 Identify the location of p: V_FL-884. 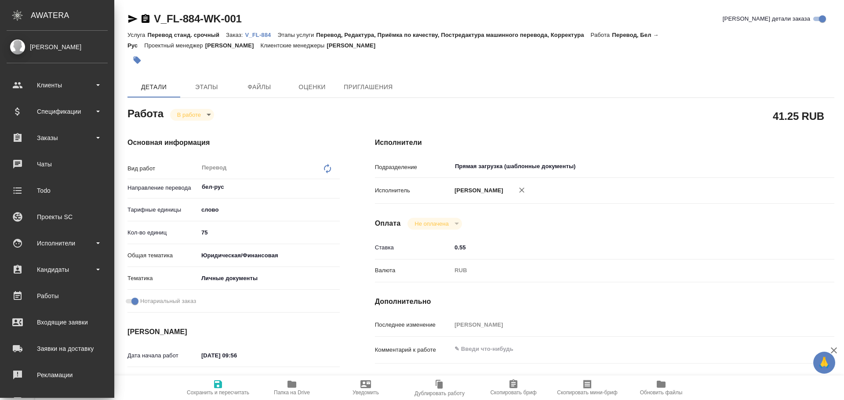
(262, 35).